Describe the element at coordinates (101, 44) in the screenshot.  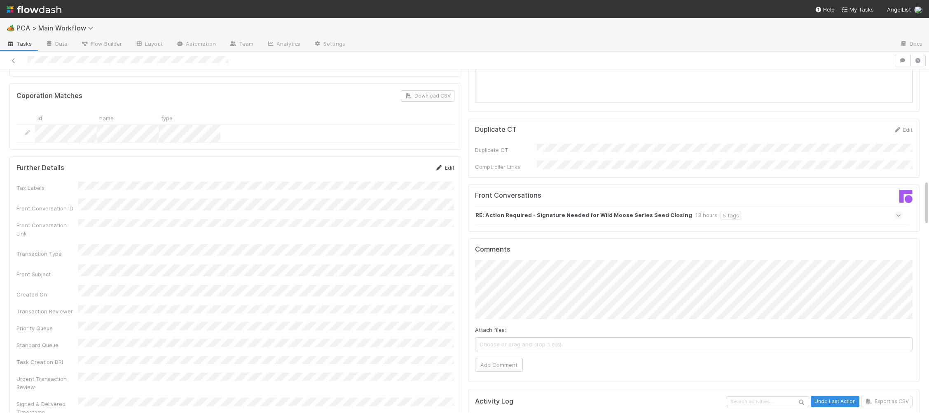
I see `span: Flow Builder` at that location.